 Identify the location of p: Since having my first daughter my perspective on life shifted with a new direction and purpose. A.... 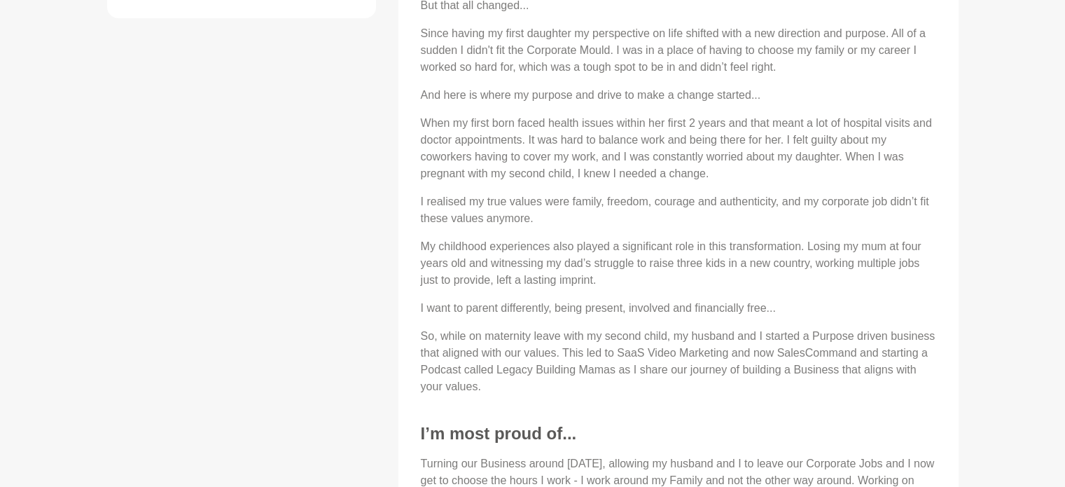
(678, 50).